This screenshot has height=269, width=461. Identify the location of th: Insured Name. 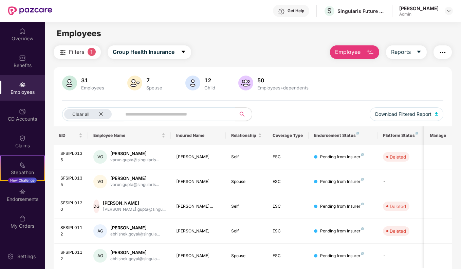
(198, 136).